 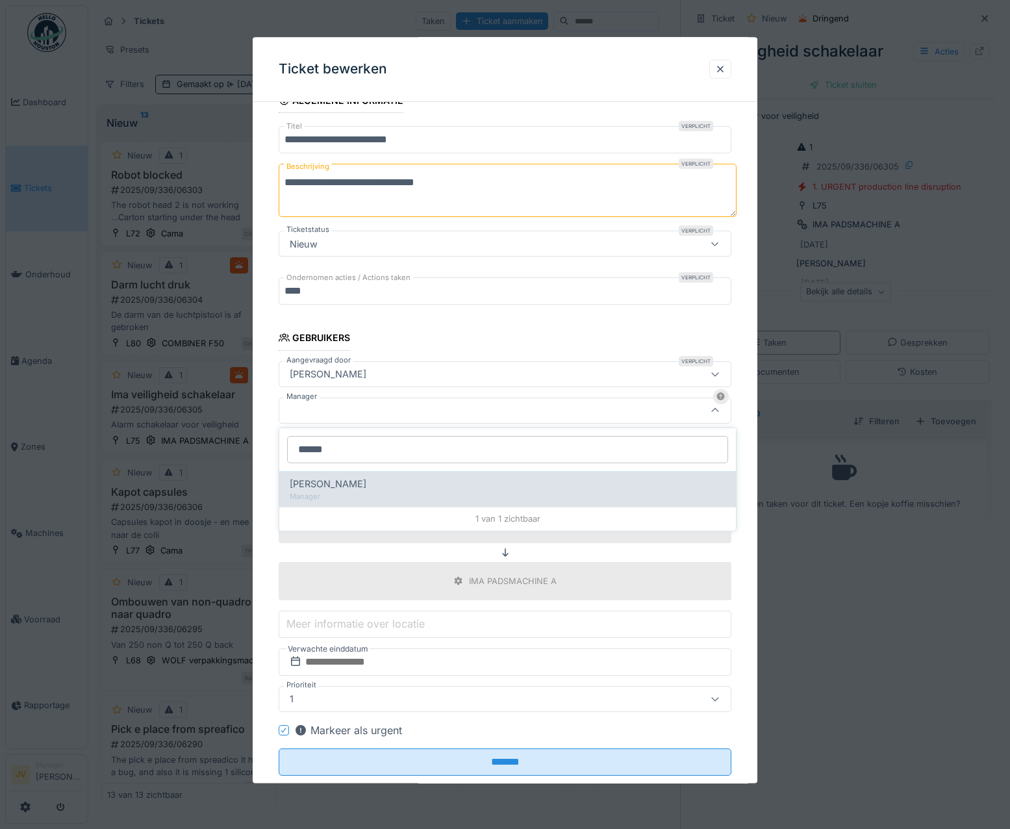 What do you see at coordinates (318, 360) in the screenshot?
I see `label: Aangevraagd door` at bounding box center [318, 360].